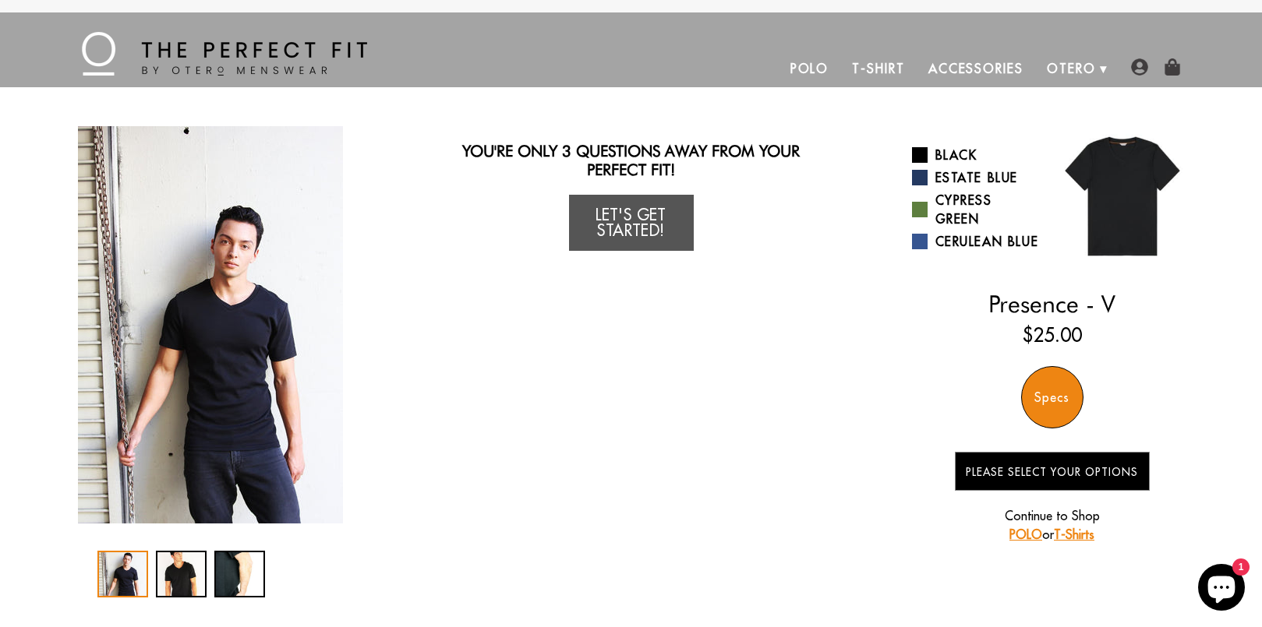  I want to click on div: Specs, so click(1052, 397).